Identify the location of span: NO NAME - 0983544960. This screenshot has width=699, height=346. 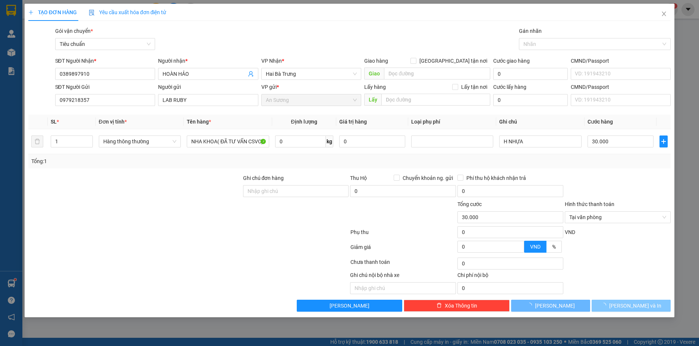
(73, 16).